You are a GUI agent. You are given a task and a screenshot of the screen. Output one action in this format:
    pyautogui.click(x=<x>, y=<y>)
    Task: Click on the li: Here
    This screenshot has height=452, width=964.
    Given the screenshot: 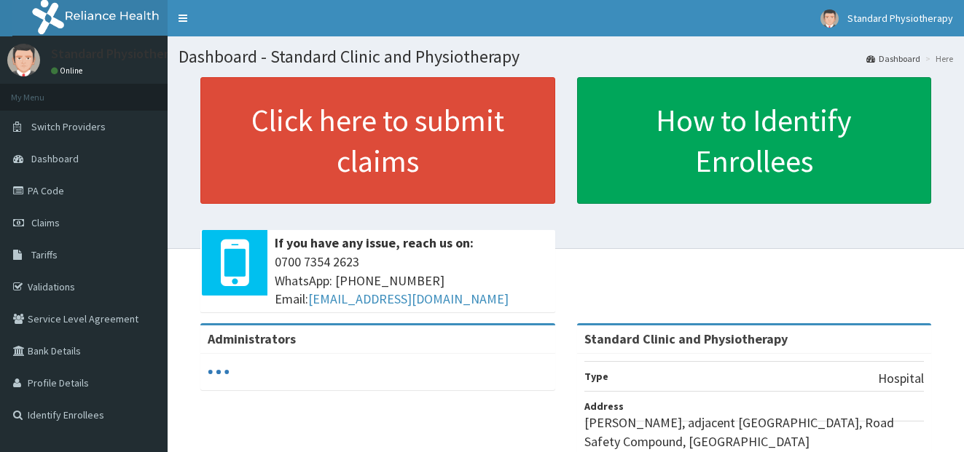 What is the action you would take?
    pyautogui.click(x=937, y=58)
    